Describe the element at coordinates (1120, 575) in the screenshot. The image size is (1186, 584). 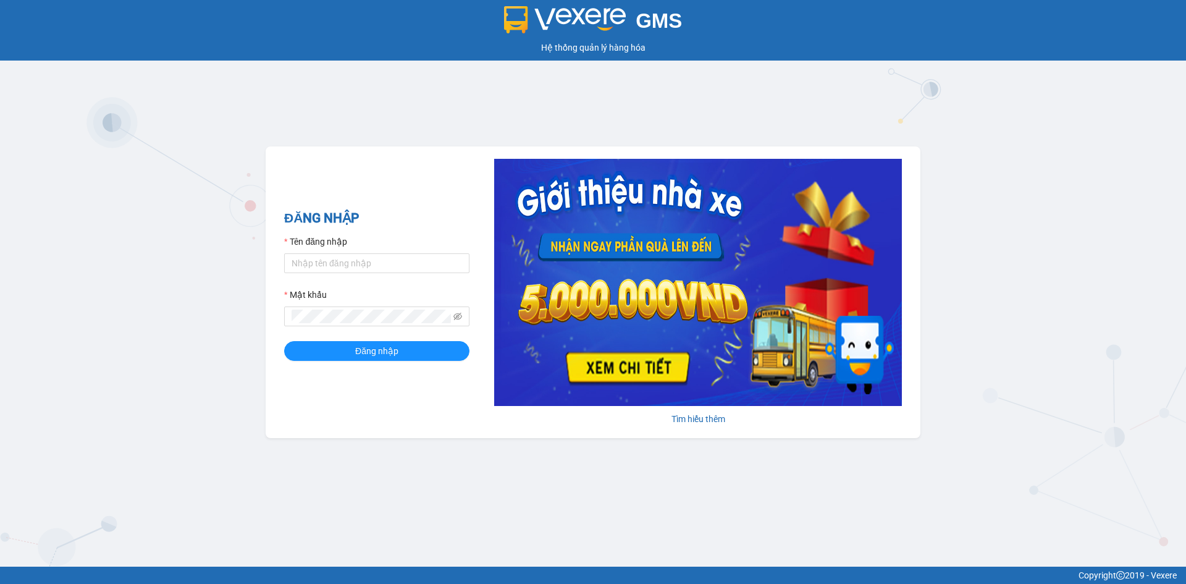
I see `span: copyright` at that location.